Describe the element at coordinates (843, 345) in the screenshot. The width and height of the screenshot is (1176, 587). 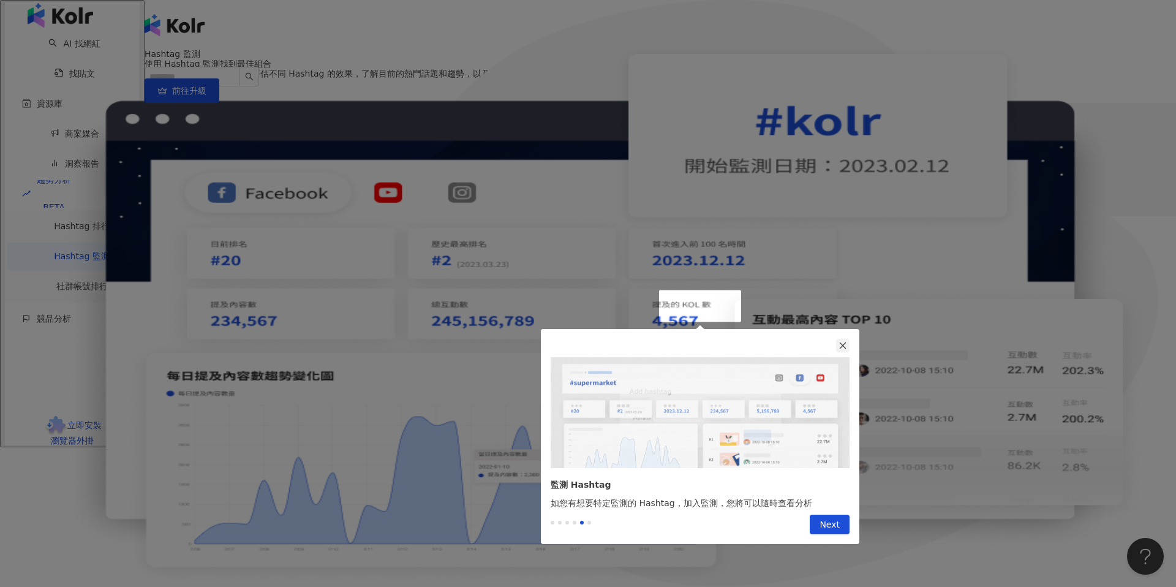
I see `button: close` at that location.